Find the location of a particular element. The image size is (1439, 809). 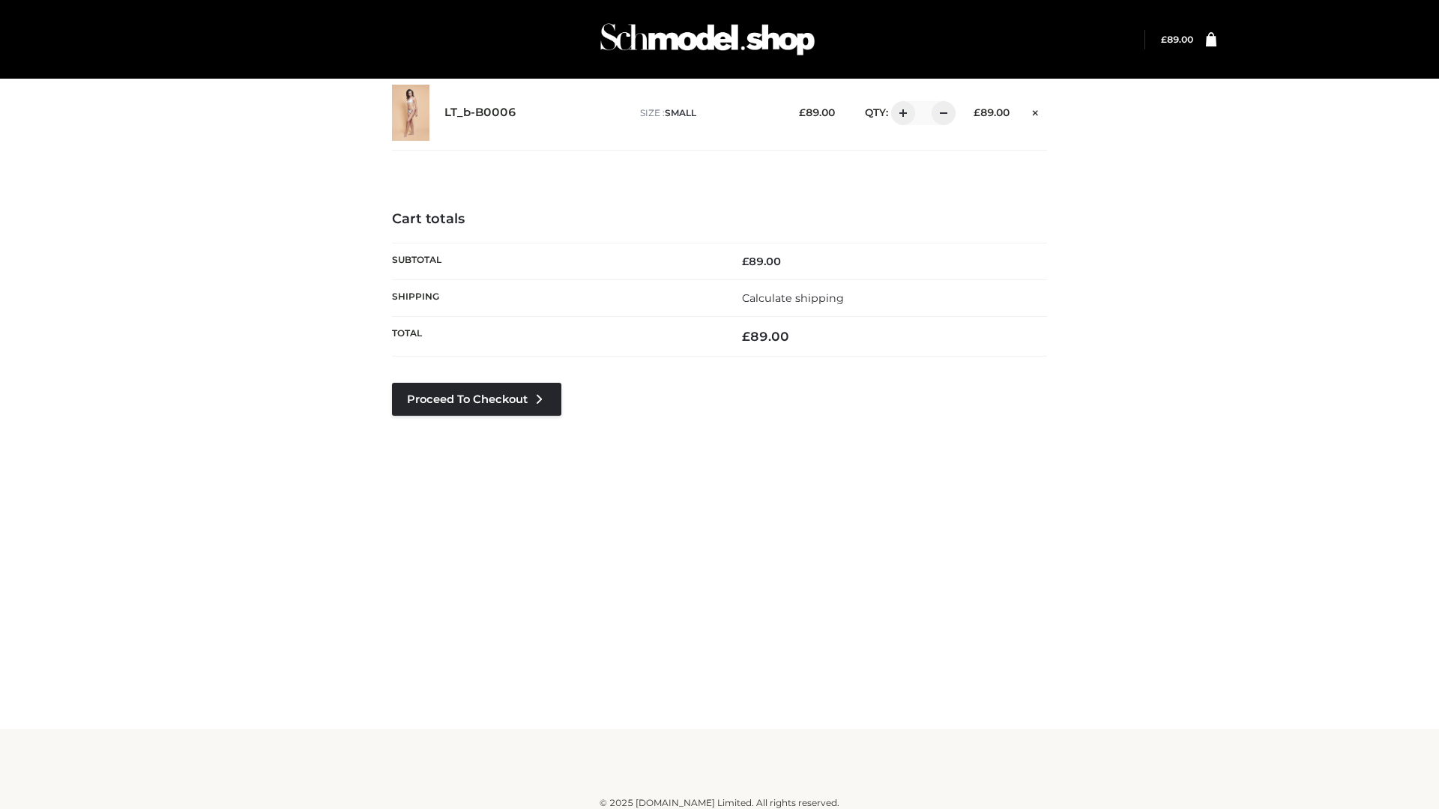

span: SMALL is located at coordinates (680, 112).